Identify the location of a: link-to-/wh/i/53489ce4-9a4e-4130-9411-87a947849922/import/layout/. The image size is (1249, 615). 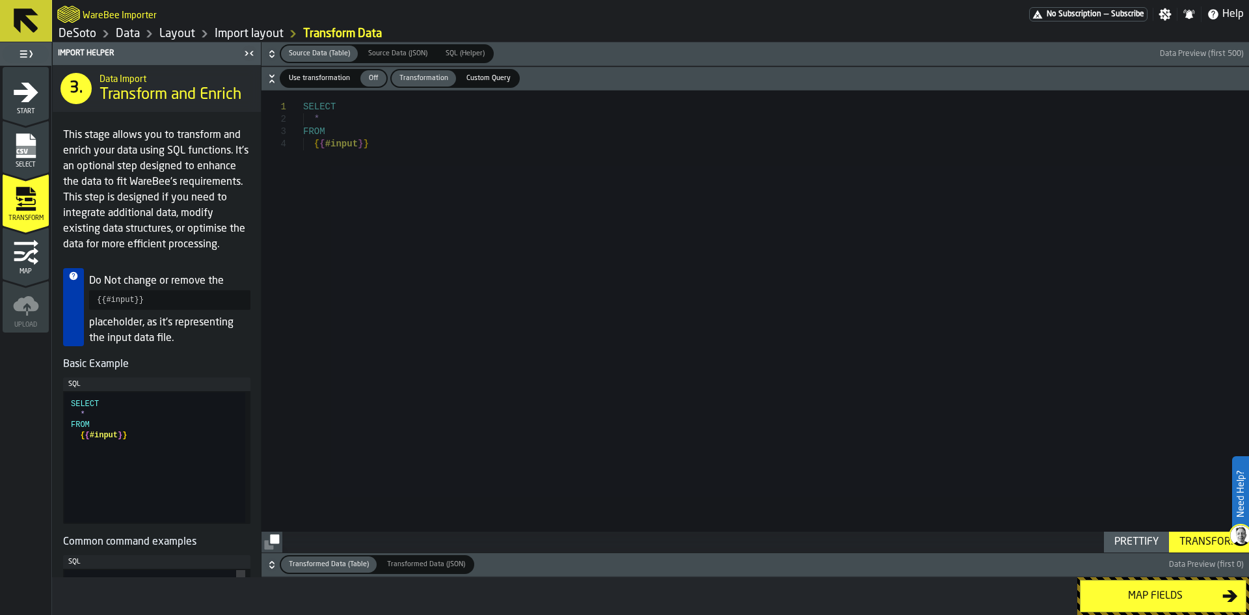
(249, 34).